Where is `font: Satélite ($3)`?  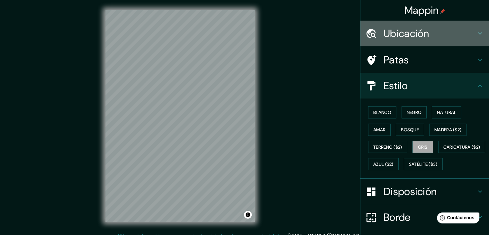 font: Satélite ($3) is located at coordinates (423, 164).